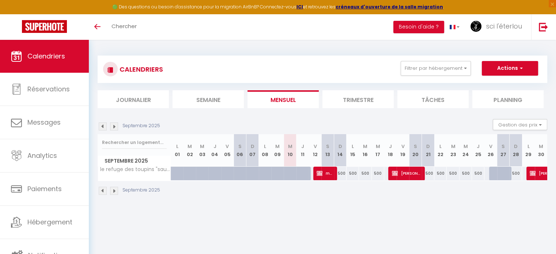 Image resolution: width=556 pixels, height=254 pixels. What do you see at coordinates (208, 99) in the screenshot?
I see `li: Semaine` at bounding box center [208, 99].